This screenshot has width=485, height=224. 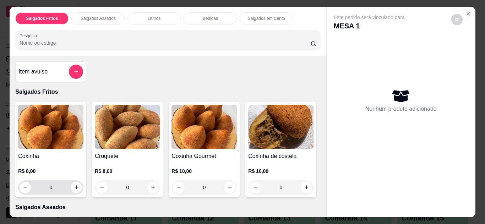 I want to click on button: add-separate-item, so click(x=76, y=72).